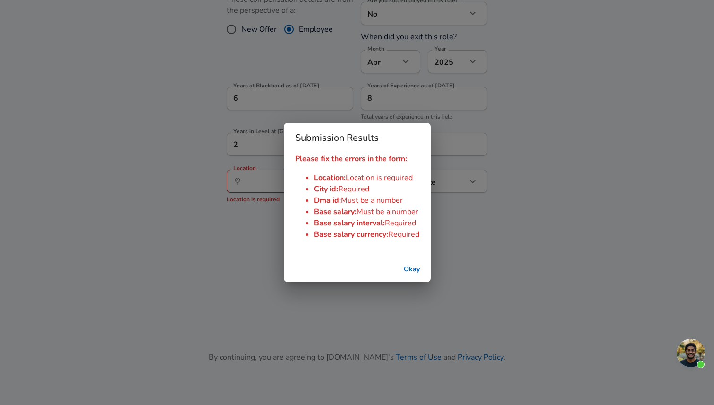 This screenshot has width=714, height=405. I want to click on button: successful-submission-button, so click(412, 269).